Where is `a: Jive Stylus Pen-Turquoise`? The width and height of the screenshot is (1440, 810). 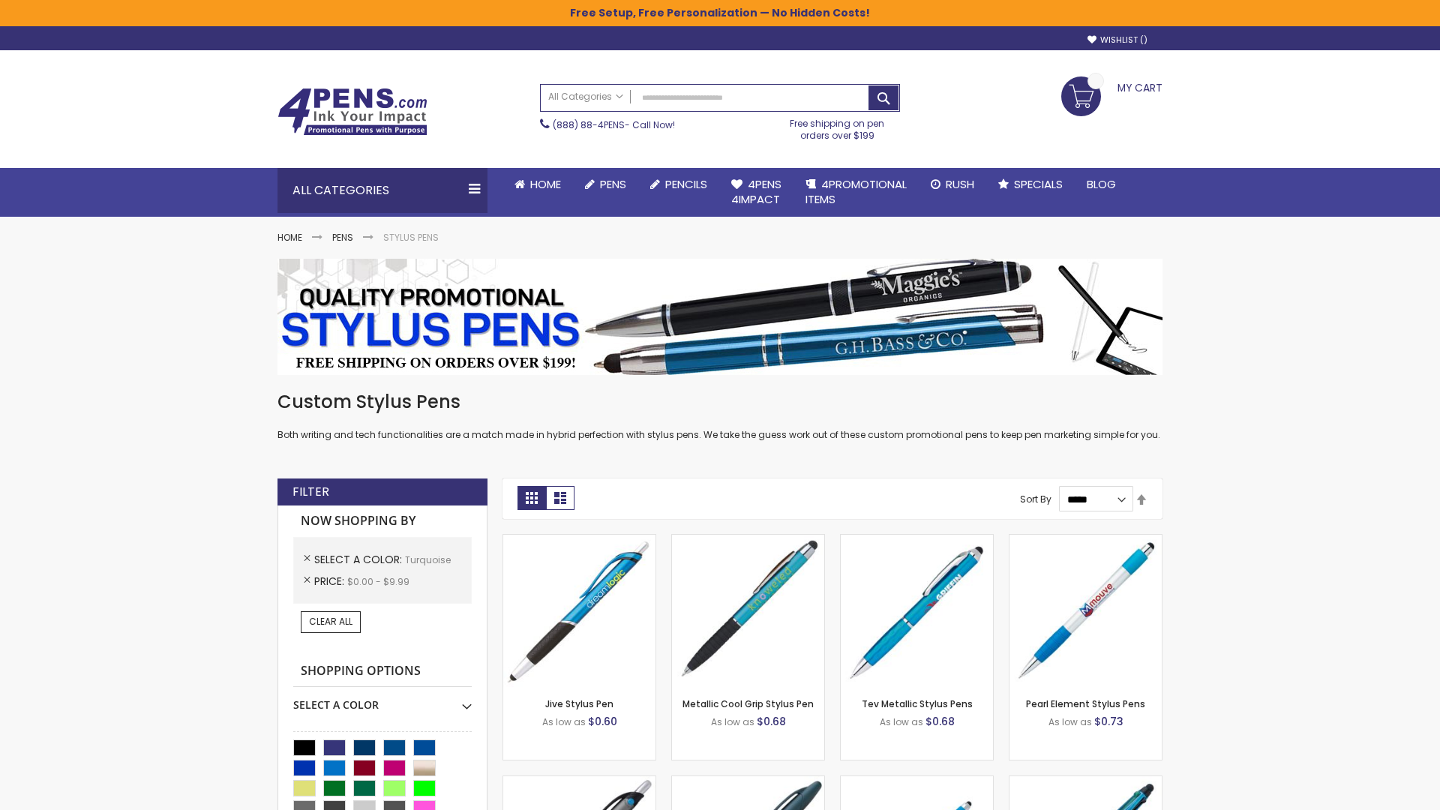
a: Jive Stylus Pen-Turquoise is located at coordinates (579, 540).